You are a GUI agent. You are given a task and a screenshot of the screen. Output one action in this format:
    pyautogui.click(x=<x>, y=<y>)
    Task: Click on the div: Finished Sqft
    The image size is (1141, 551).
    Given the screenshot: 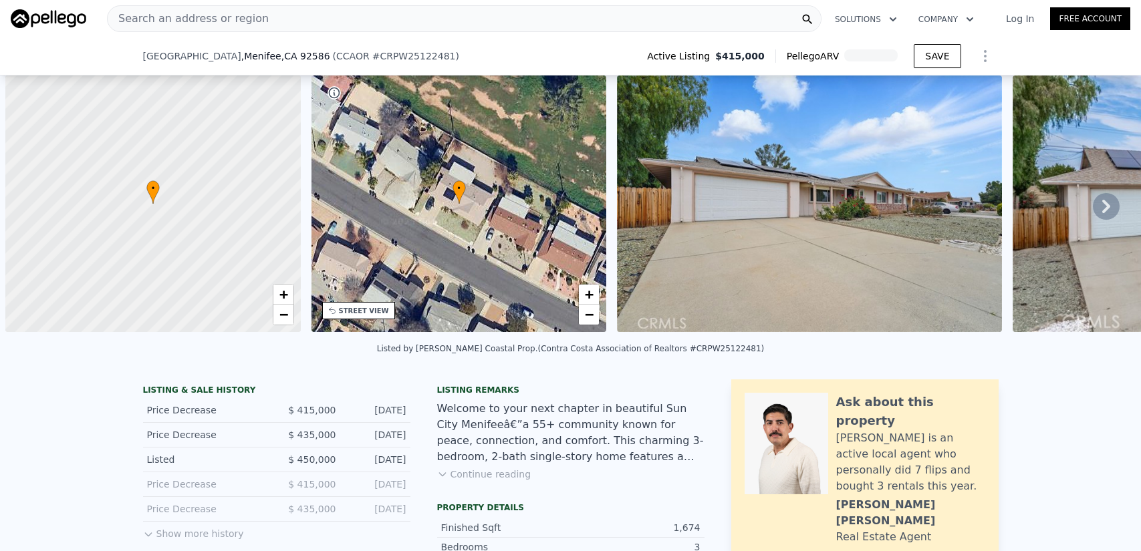 What is the action you would take?
    pyautogui.click(x=506, y=528)
    